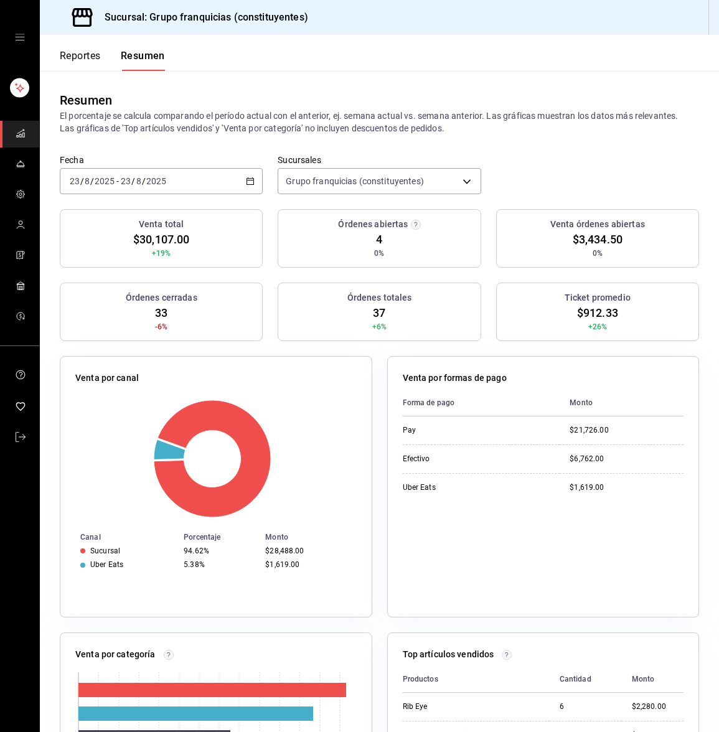 The height and width of the screenshot is (732, 719). Describe the element at coordinates (161, 297) in the screenshot. I see `h3: Órdenes cerradas` at that location.